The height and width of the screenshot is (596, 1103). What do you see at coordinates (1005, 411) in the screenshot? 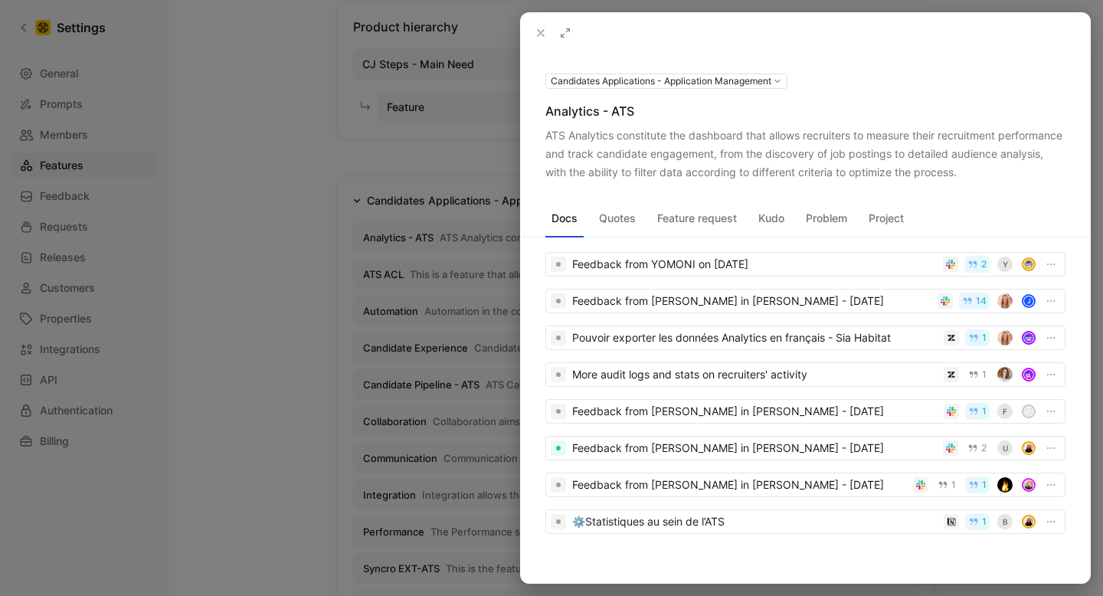
I see `div: F` at bounding box center [1005, 411].